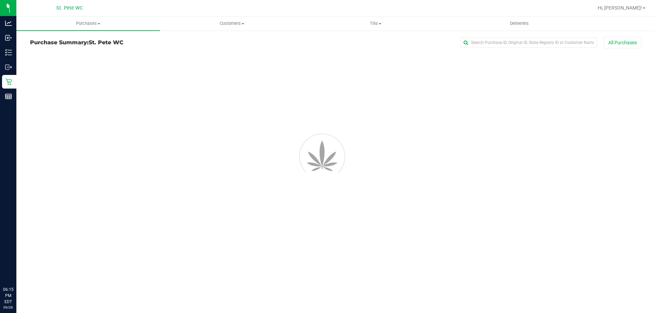  I want to click on p: 06:15 PM EDT, so click(8, 296).